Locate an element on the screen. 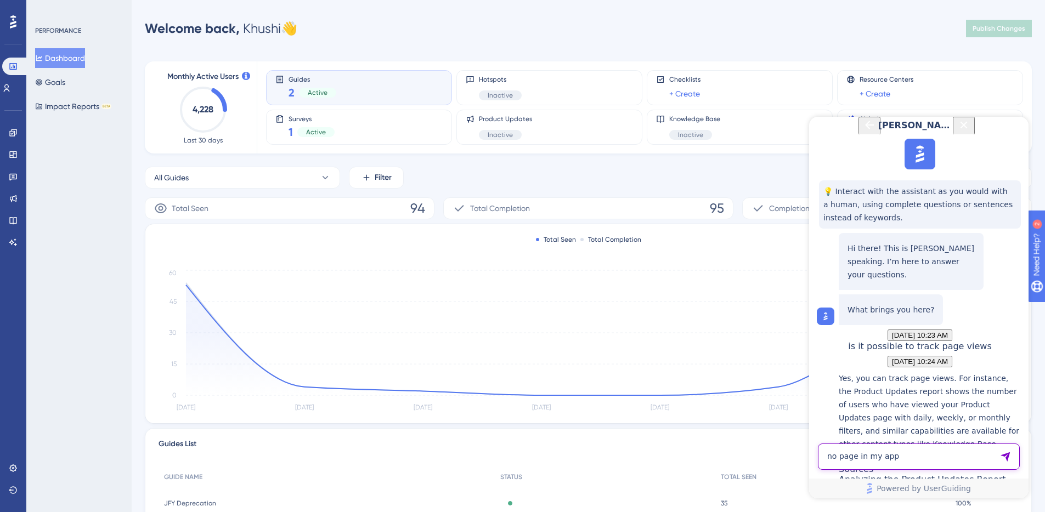  span: Total Seen is located at coordinates (190, 208).